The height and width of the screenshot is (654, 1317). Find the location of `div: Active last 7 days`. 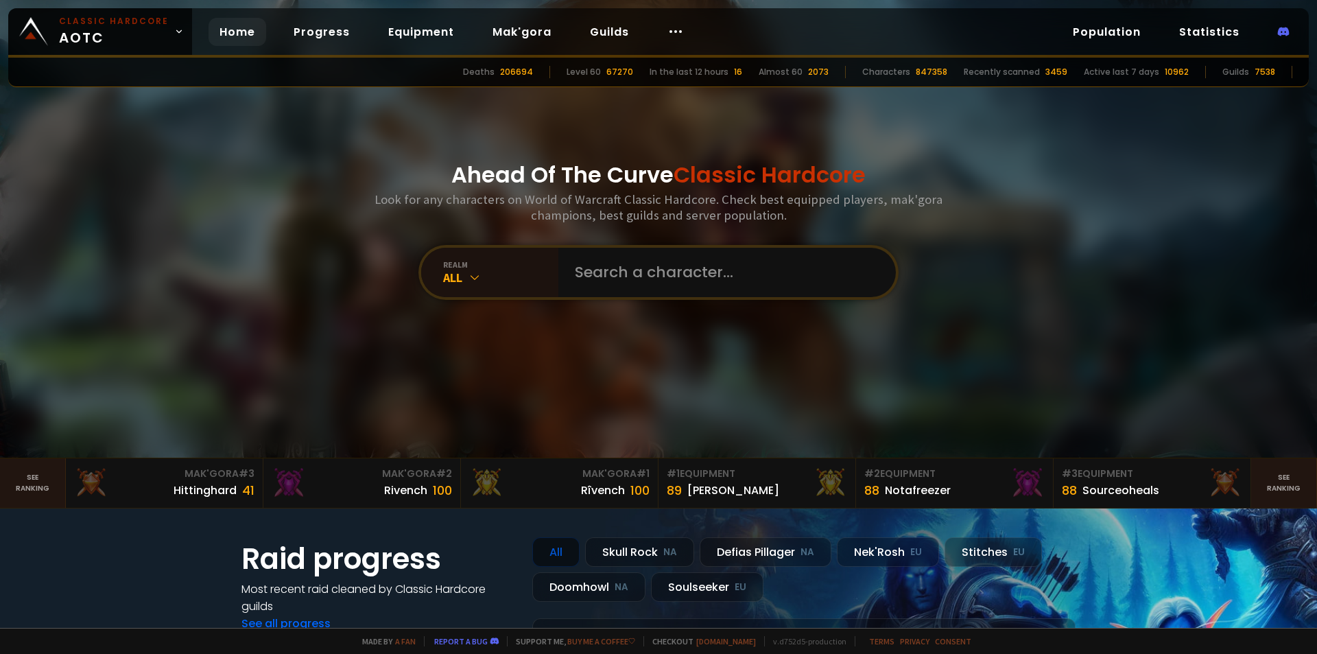

div: Active last 7 days is located at coordinates (1122, 72).